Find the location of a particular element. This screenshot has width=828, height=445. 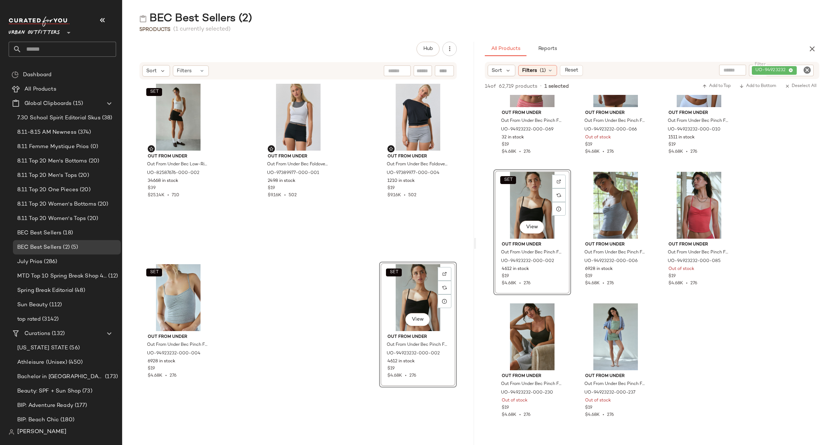

span: UO-94923232-000-230 is located at coordinates (527, 393).